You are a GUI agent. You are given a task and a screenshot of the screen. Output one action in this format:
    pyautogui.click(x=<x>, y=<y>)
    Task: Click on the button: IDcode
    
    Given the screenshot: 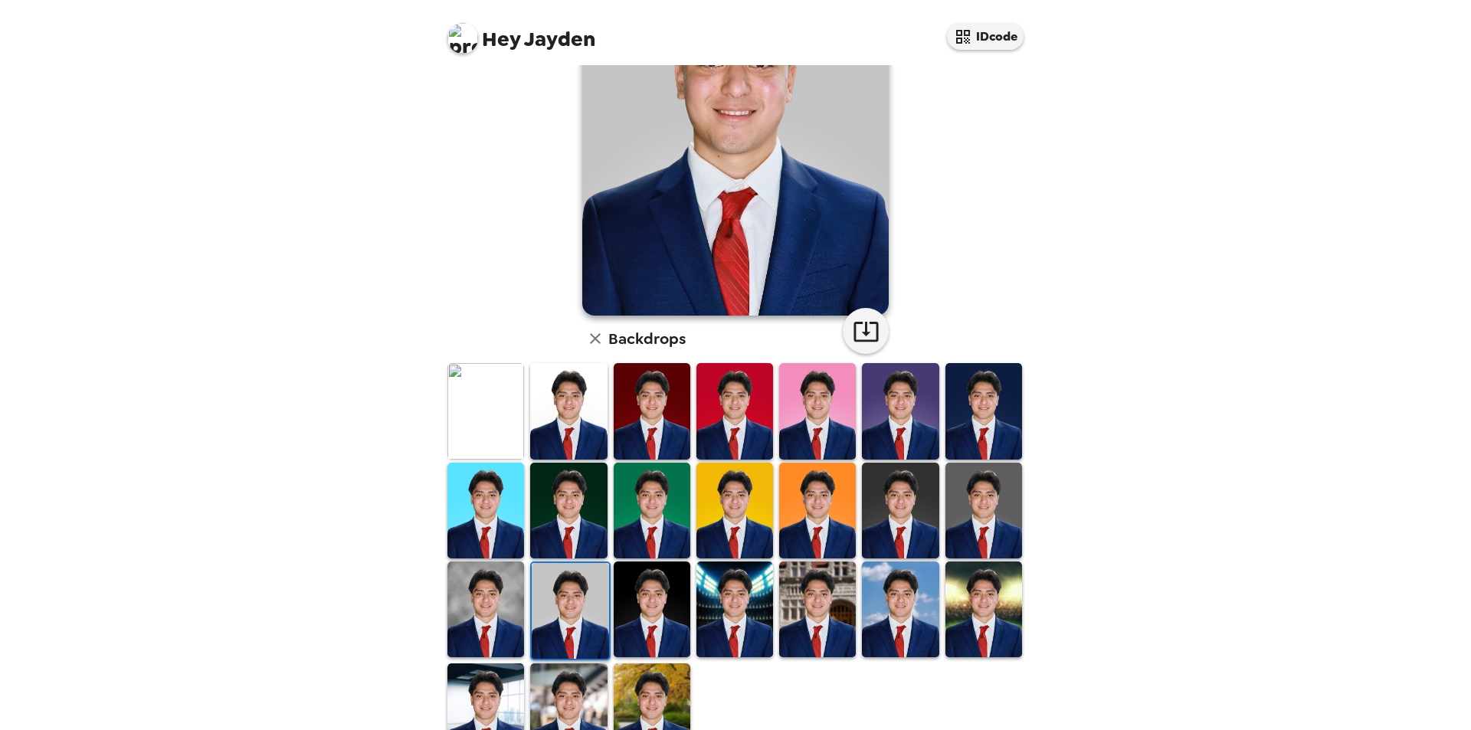 What is the action you would take?
    pyautogui.click(x=985, y=36)
    